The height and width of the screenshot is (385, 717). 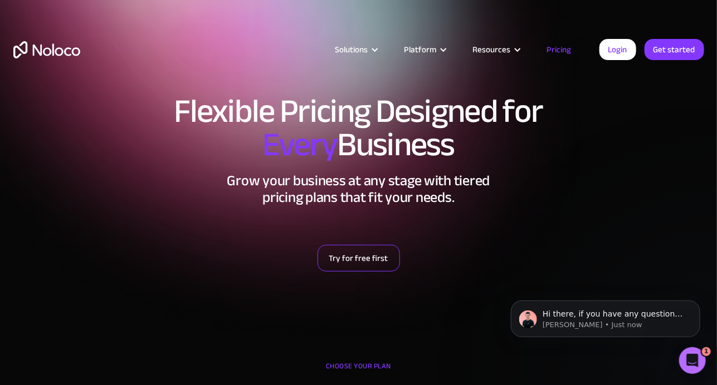 I want to click on a: Try for free first, so click(x=359, y=258).